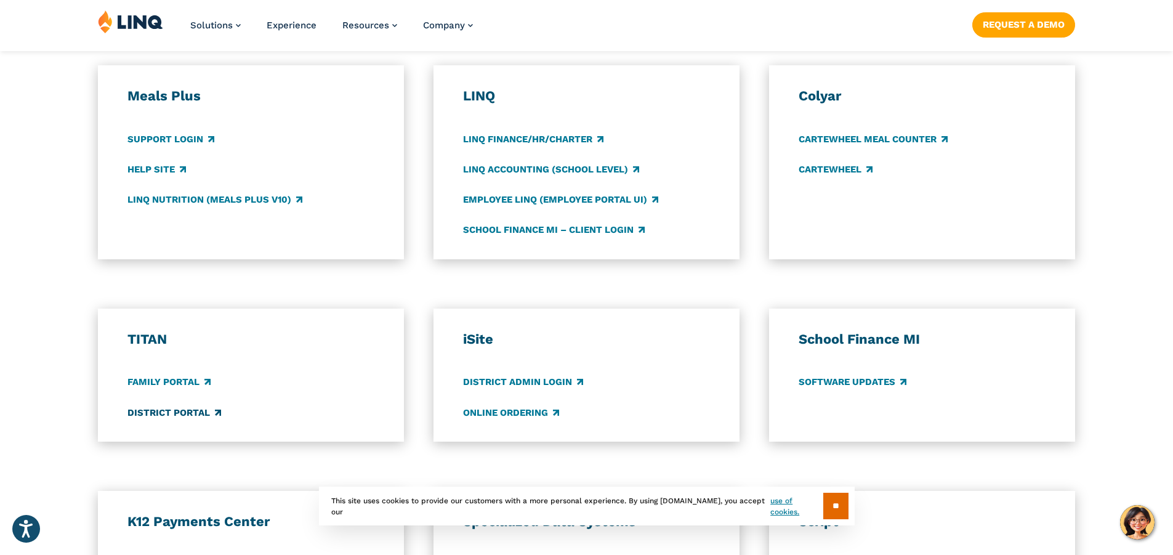 This screenshot has height=555, width=1173. I want to click on a: Family Portal, so click(169, 382).